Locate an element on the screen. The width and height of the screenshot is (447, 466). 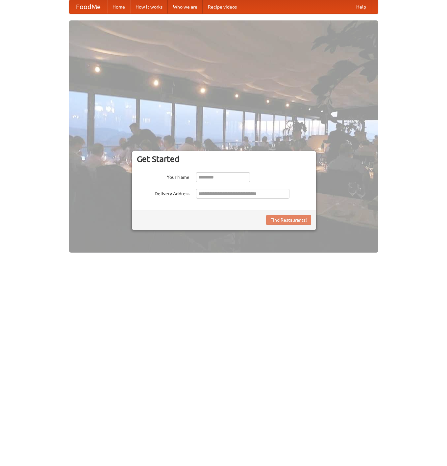
a: Who we are is located at coordinates (185, 7).